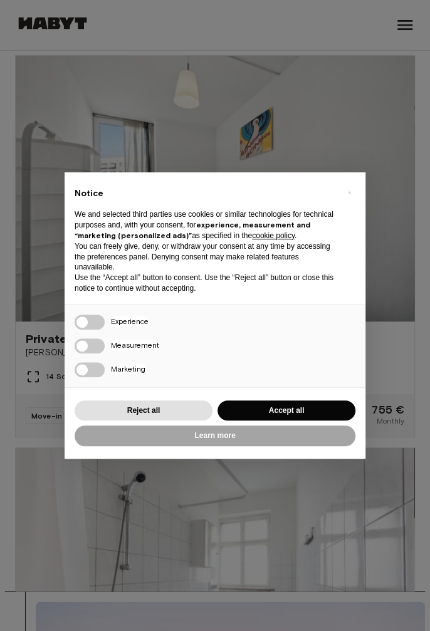 This screenshot has width=430, height=631. I want to click on span: Measurement, so click(135, 345).